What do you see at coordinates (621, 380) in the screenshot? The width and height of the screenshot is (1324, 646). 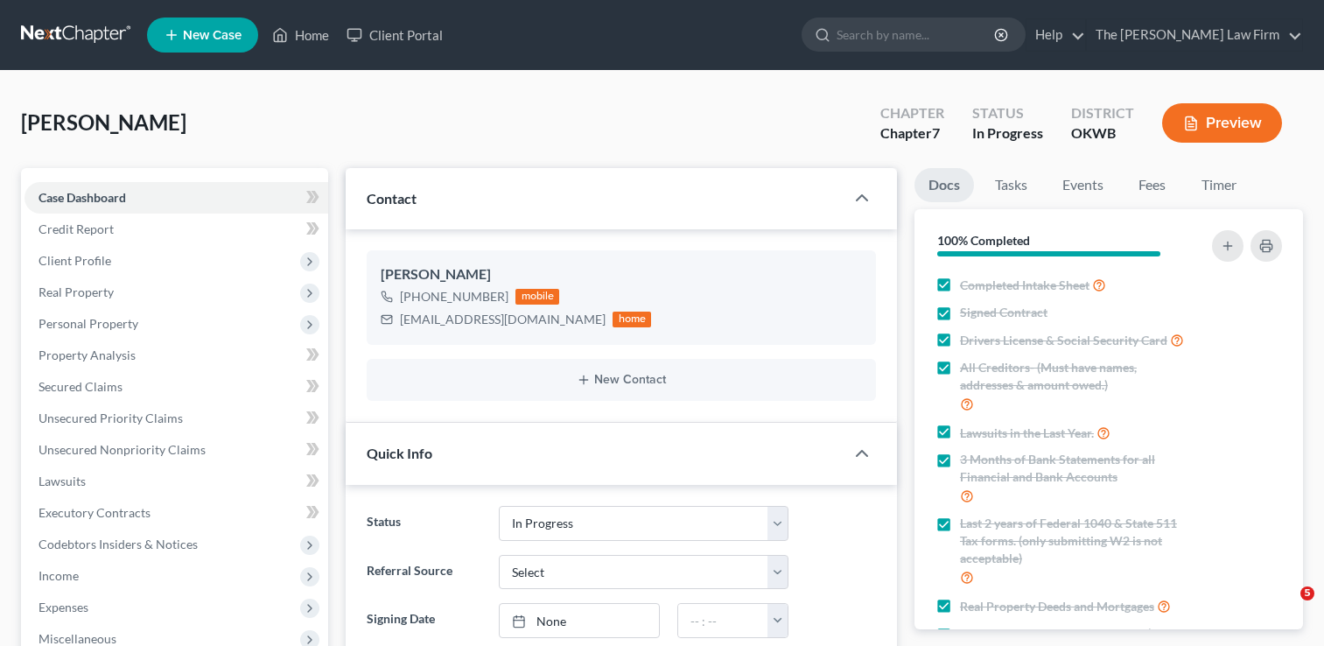 I see `button: New Contact` at bounding box center [621, 380].